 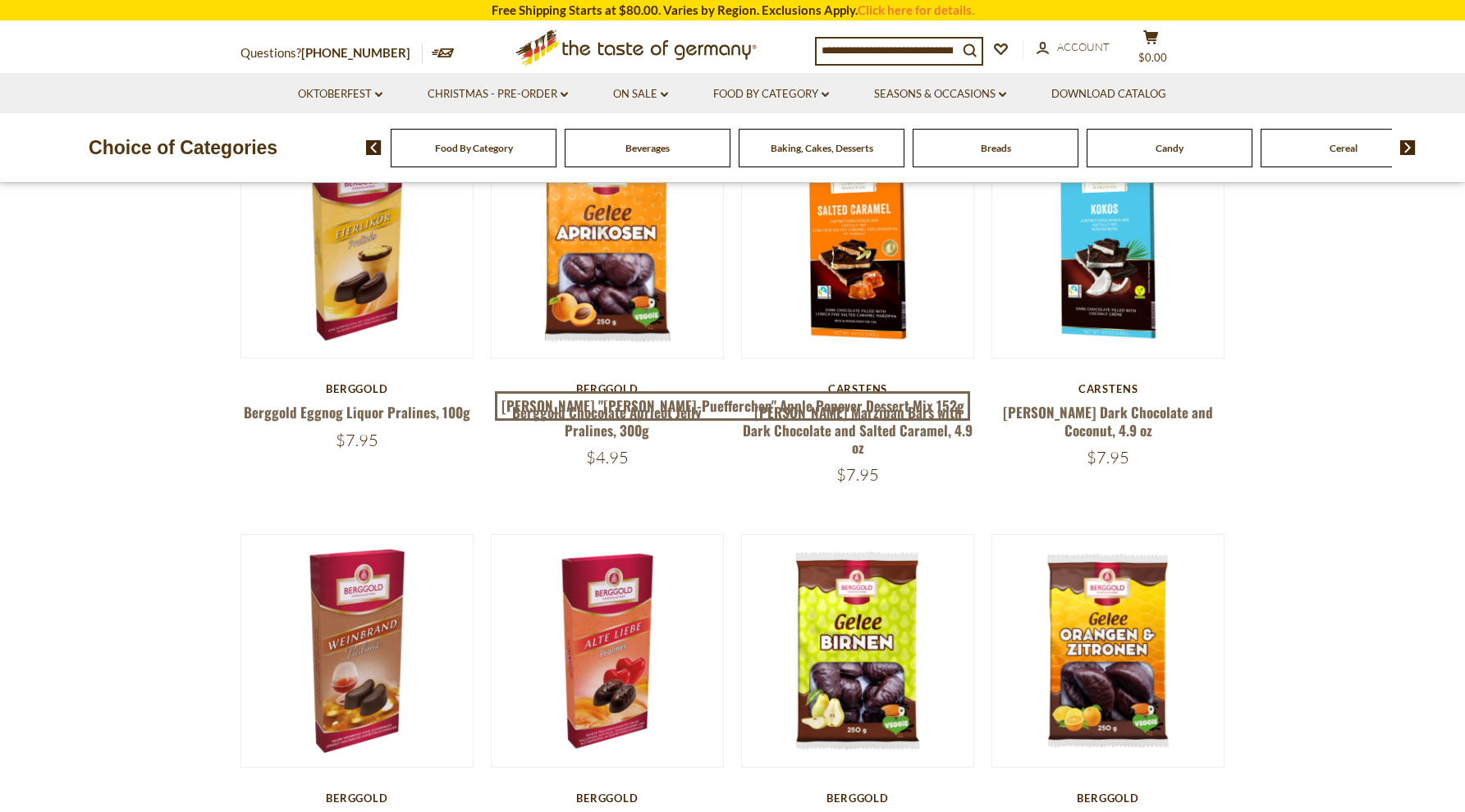 What do you see at coordinates (857, 650) in the screenshot?
I see `img: Berggold Chocolate Pear "Jelly Pralines" , 300g` at bounding box center [857, 650].